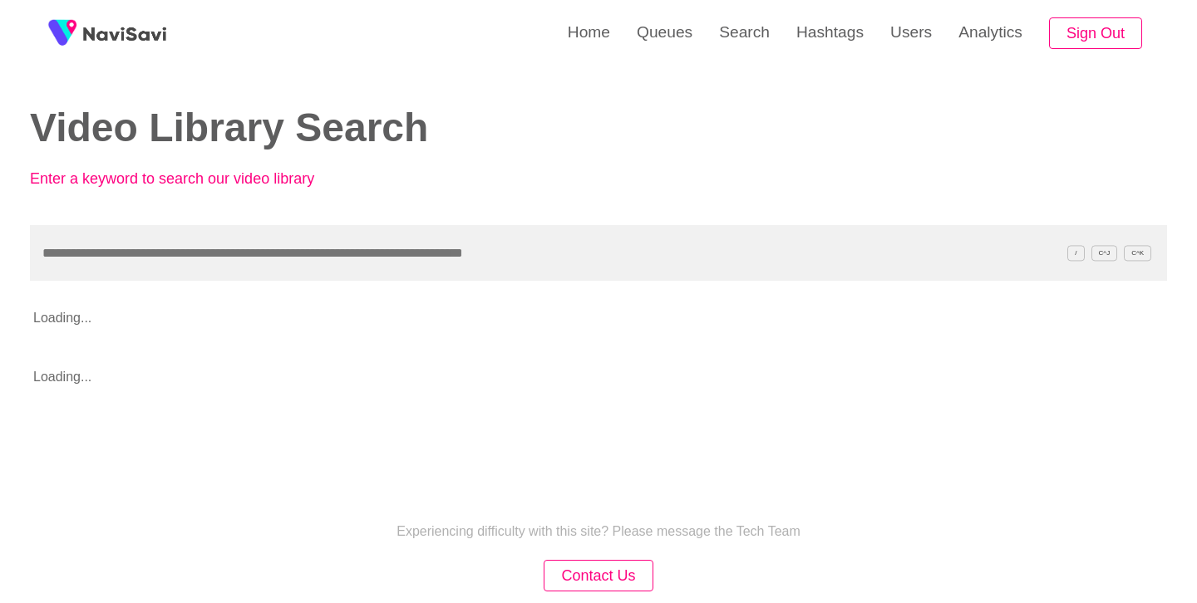  Describe the element at coordinates (597, 576) in the screenshot. I see `button: Contact Us` at that location.